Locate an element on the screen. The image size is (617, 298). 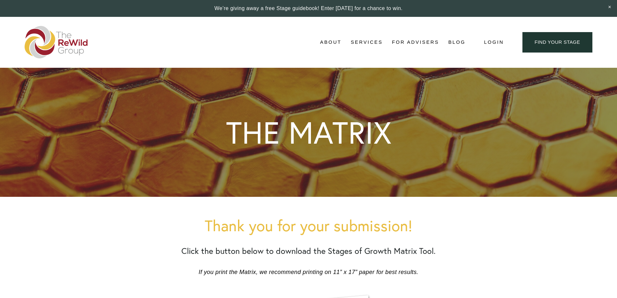
img: The ReWild Group is located at coordinates (56, 42).